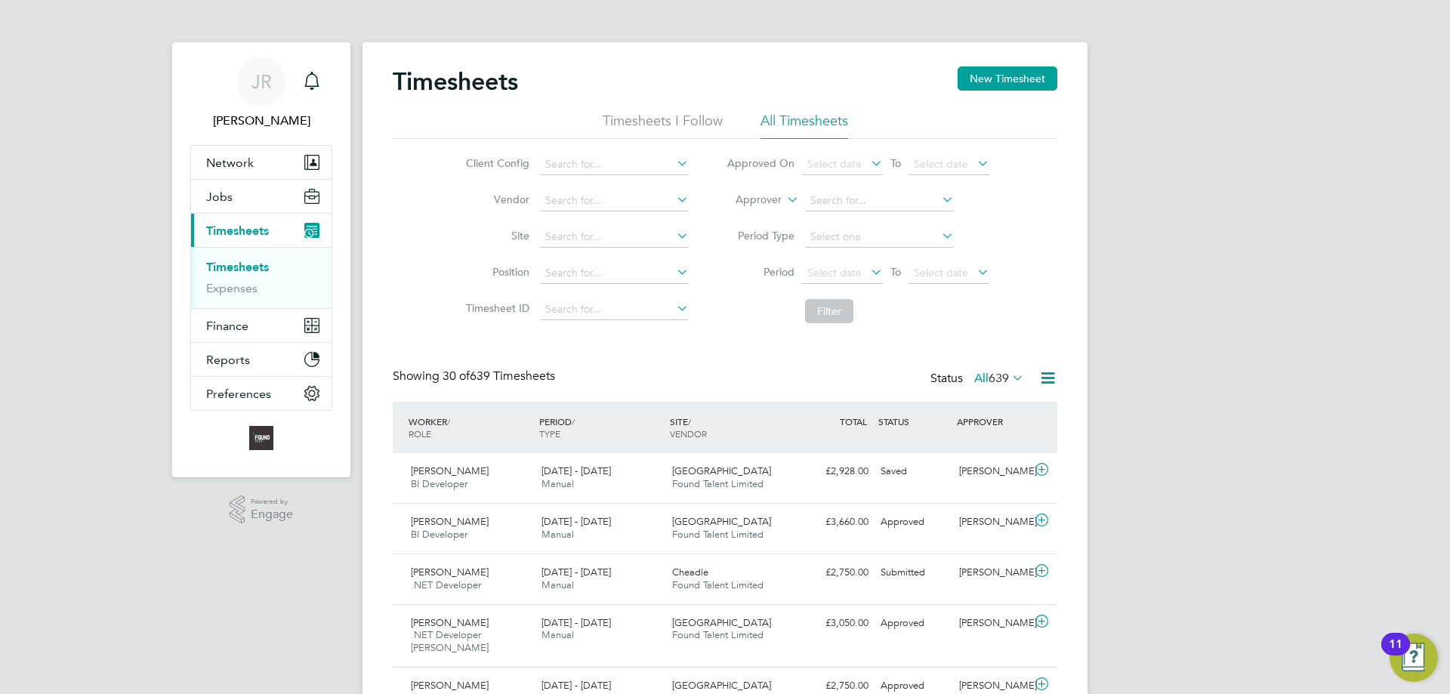 The width and height of the screenshot is (1450, 694). Describe the element at coordinates (445, 584) in the screenshot. I see `span: .NET Developer` at that location.